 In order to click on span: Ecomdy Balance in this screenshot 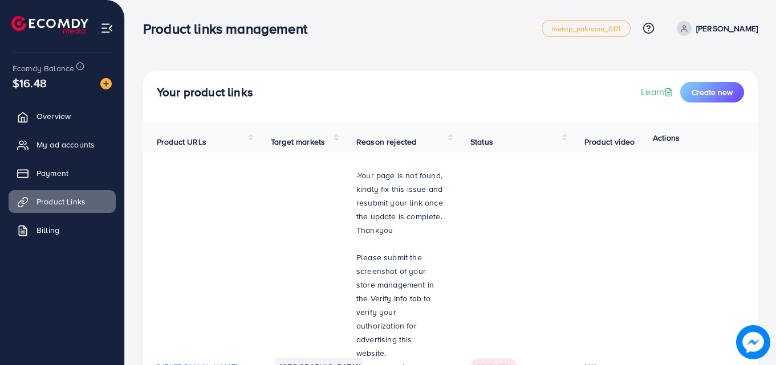, I will do `click(43, 68)`.